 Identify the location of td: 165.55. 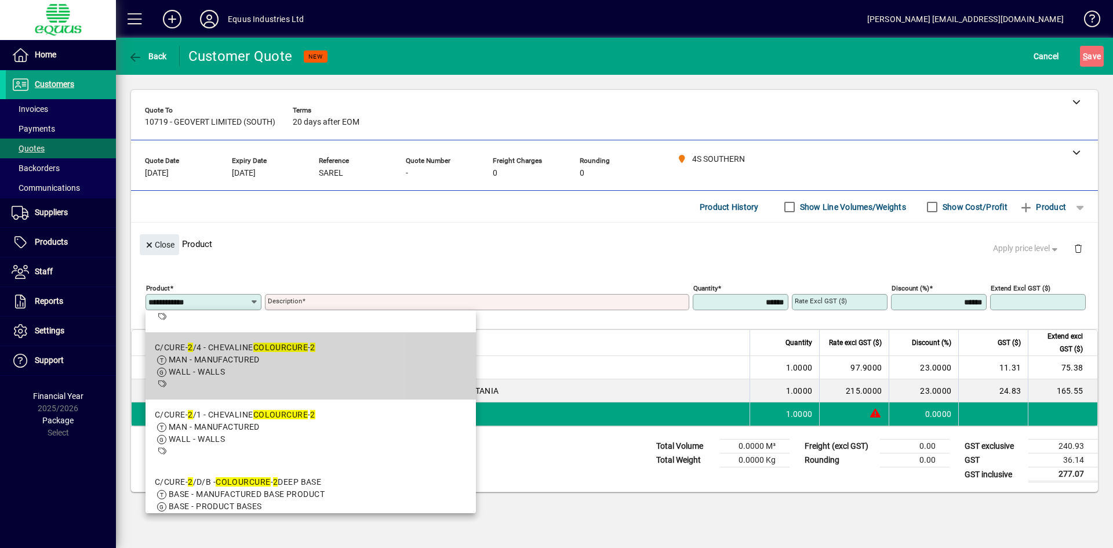
(1063, 391).